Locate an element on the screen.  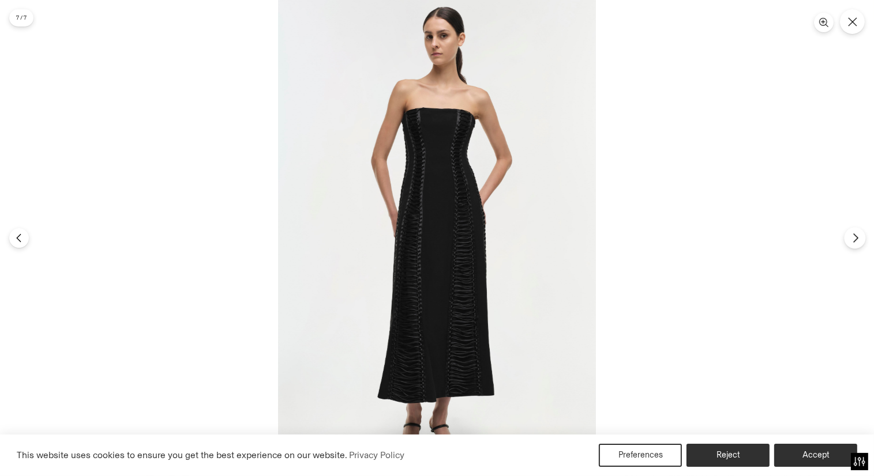
div: 7 / 7 is located at coordinates (21, 18).